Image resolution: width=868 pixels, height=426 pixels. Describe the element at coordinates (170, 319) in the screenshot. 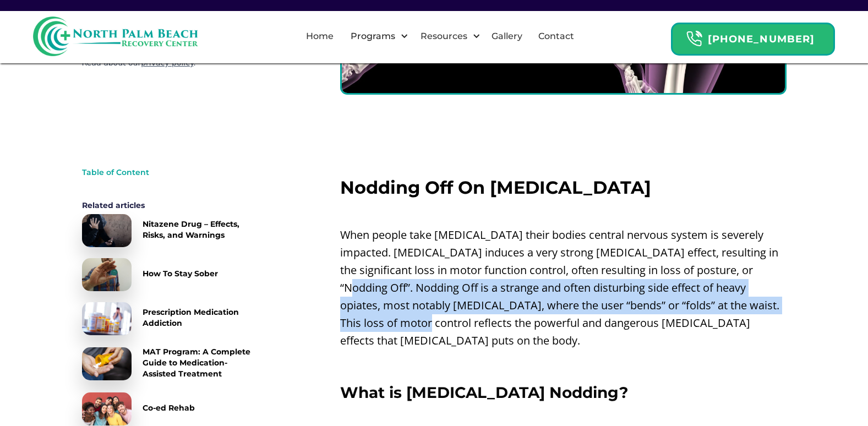

I see `a: Prescription Medication Addiction` at that location.